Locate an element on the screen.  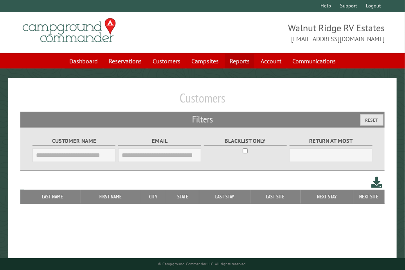
button: Reset is located at coordinates (372, 120).